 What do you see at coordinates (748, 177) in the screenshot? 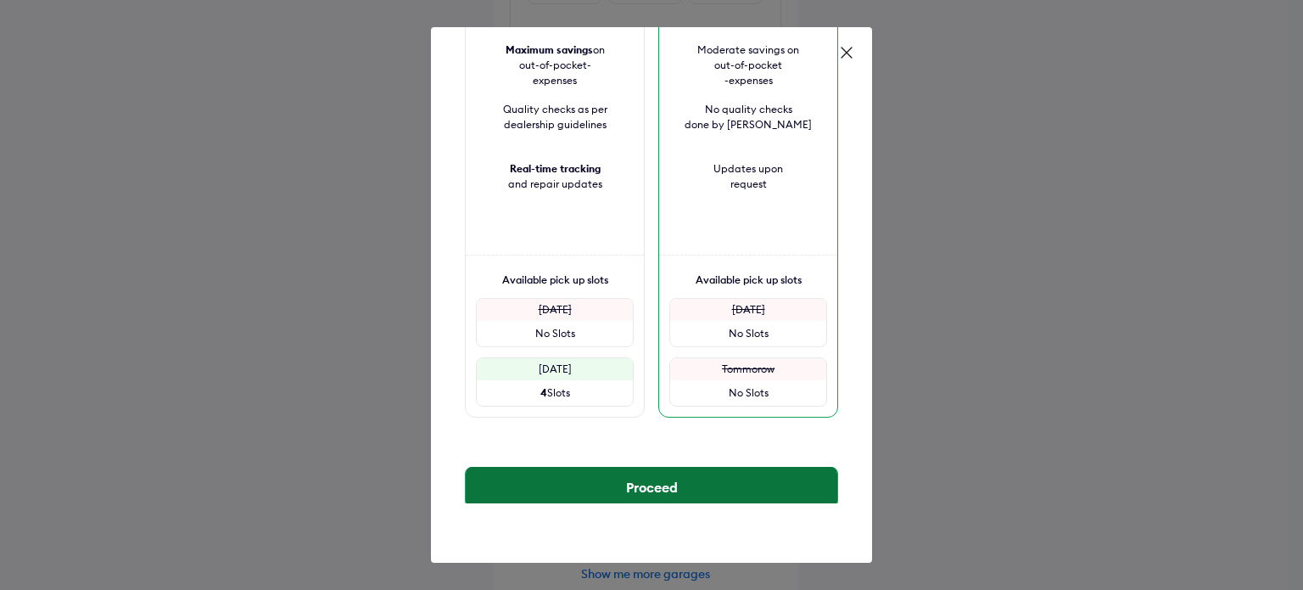
I see `div: Updates upon request` at bounding box center [748, 177].